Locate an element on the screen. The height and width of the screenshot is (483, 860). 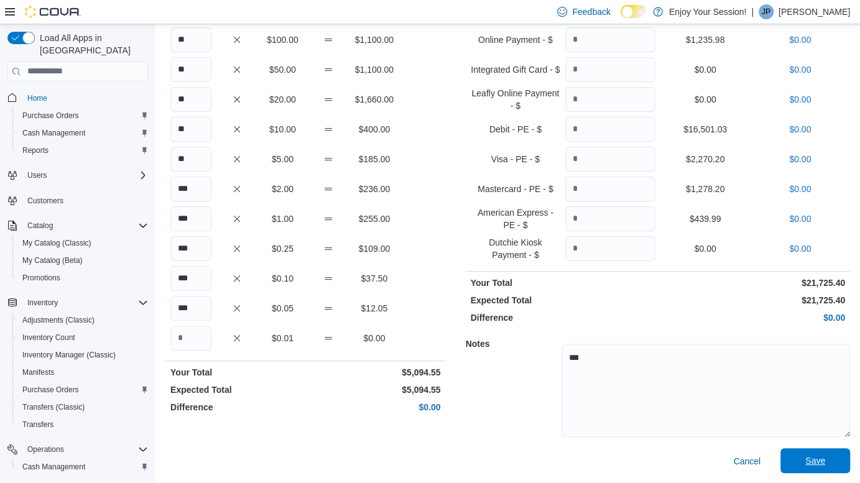
p: Integrated Gift Card - $ is located at coordinates (515, 70).